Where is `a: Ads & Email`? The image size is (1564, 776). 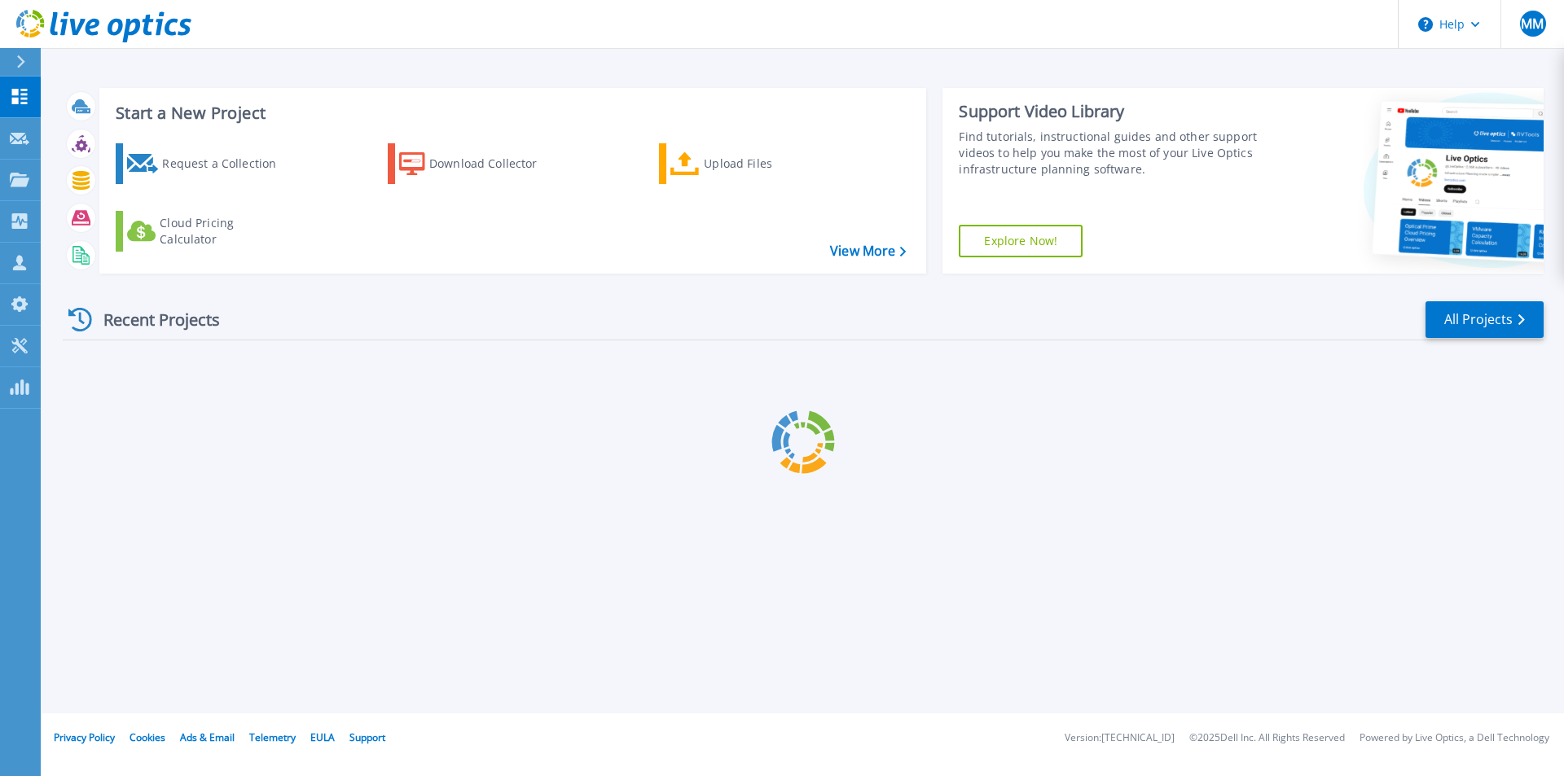
a: Ads & Email is located at coordinates (207, 737).